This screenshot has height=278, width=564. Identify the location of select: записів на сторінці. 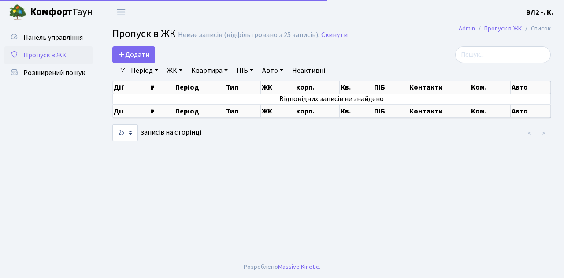
(125, 133).